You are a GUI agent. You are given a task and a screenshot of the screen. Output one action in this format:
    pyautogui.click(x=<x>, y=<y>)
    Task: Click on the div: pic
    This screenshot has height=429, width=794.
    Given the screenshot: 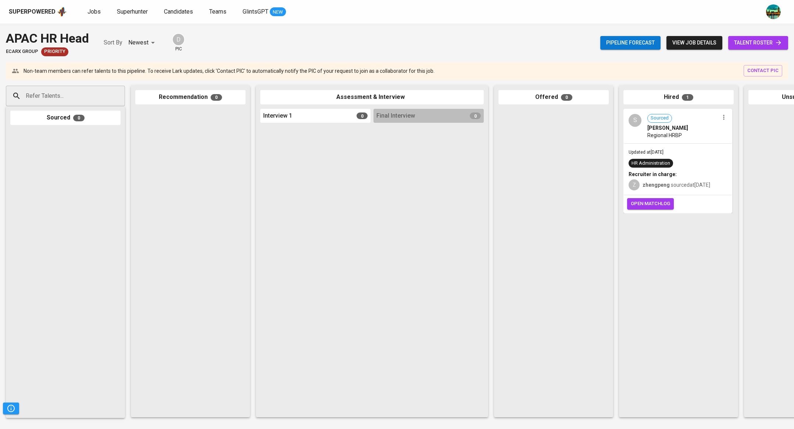 What is the action you would take?
    pyautogui.click(x=178, y=43)
    